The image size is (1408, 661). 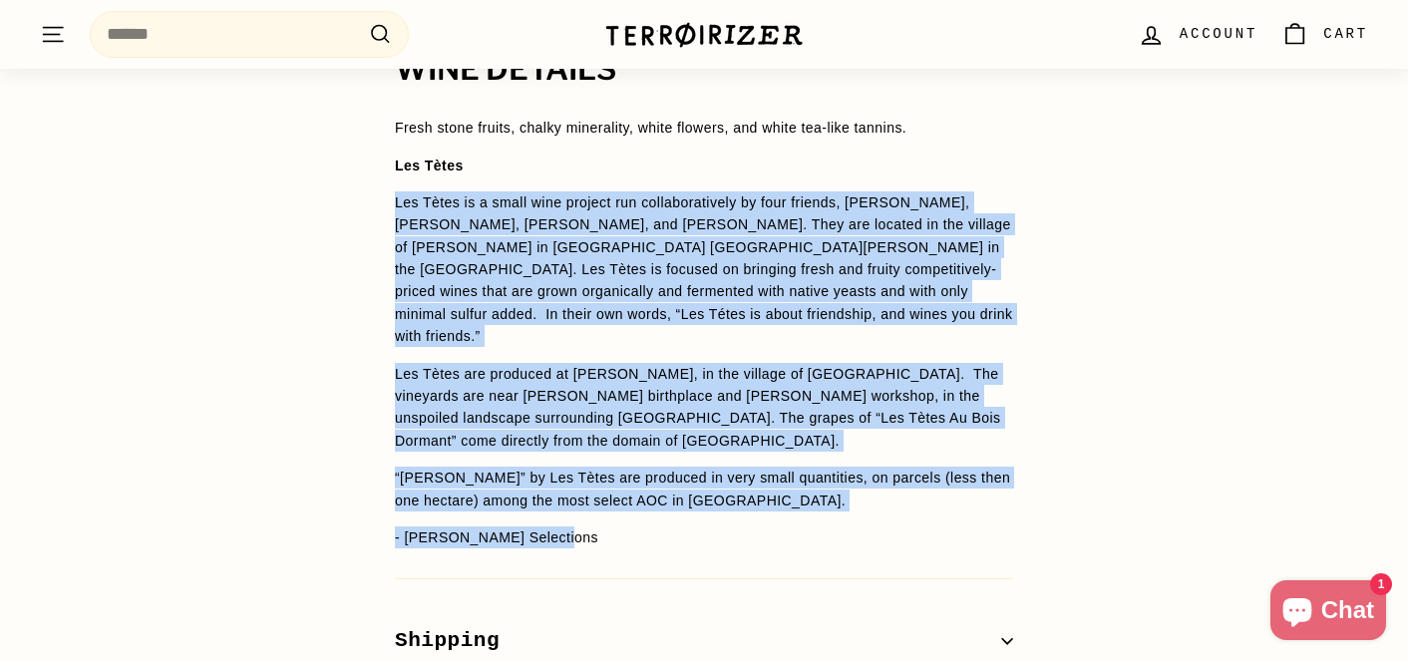 I want to click on span: Cart, so click(x=1345, y=34).